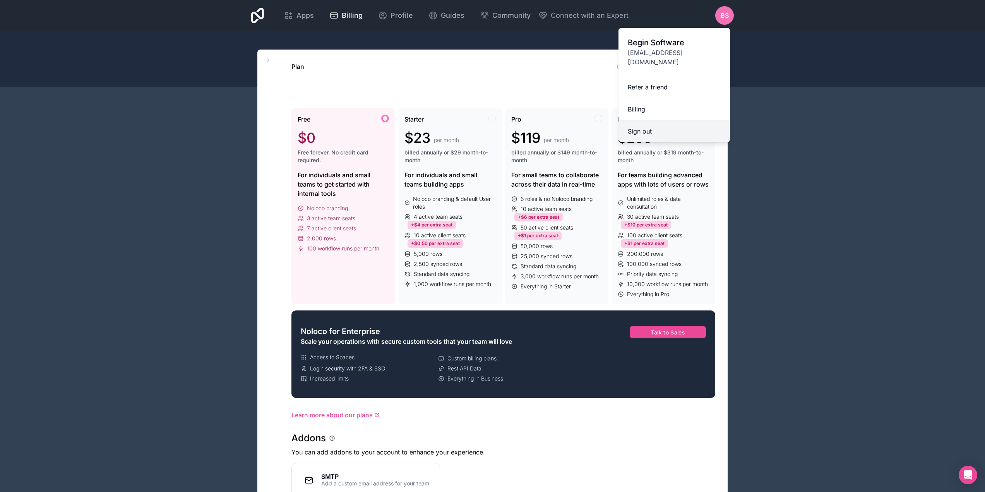  Describe the element at coordinates (297, 67) in the screenshot. I see `h1: Plan` at that location.